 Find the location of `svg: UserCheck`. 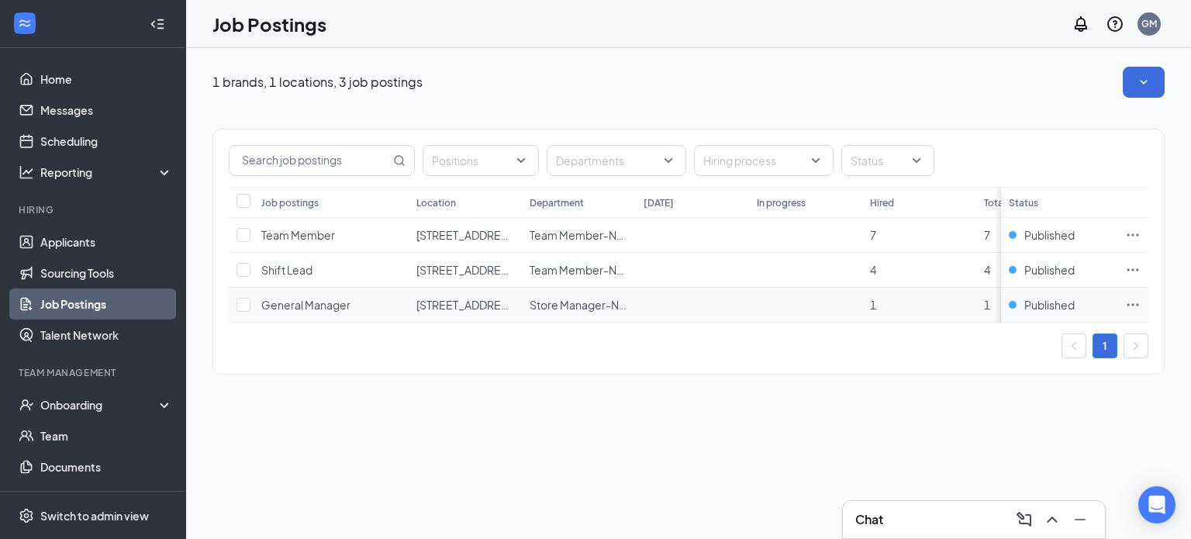

svg: UserCheck is located at coordinates (26, 405).